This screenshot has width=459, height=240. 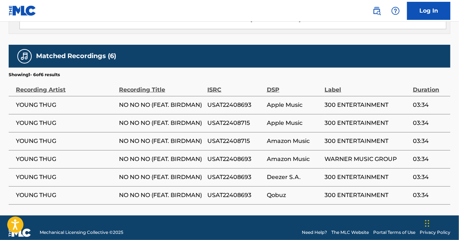 What do you see at coordinates (396, 11) in the screenshot?
I see `img: help` at bounding box center [396, 11].